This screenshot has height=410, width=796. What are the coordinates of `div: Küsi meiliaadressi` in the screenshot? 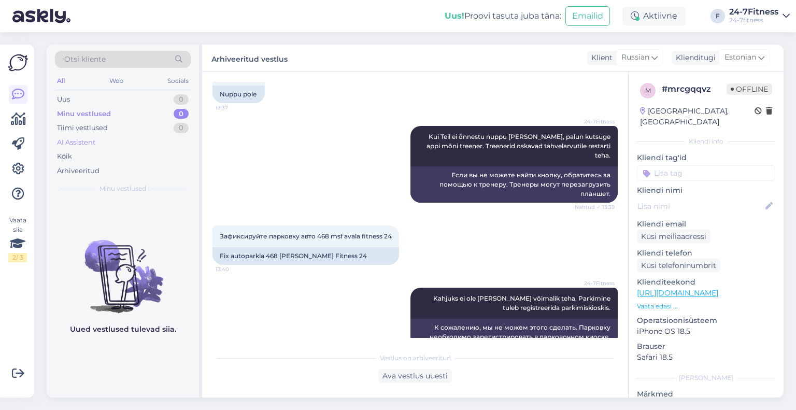 It's located at (674, 236).